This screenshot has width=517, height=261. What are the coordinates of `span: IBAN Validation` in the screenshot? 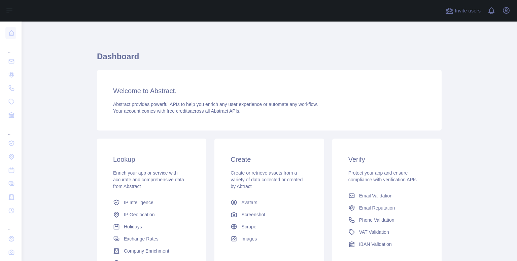 It's located at (375, 244).